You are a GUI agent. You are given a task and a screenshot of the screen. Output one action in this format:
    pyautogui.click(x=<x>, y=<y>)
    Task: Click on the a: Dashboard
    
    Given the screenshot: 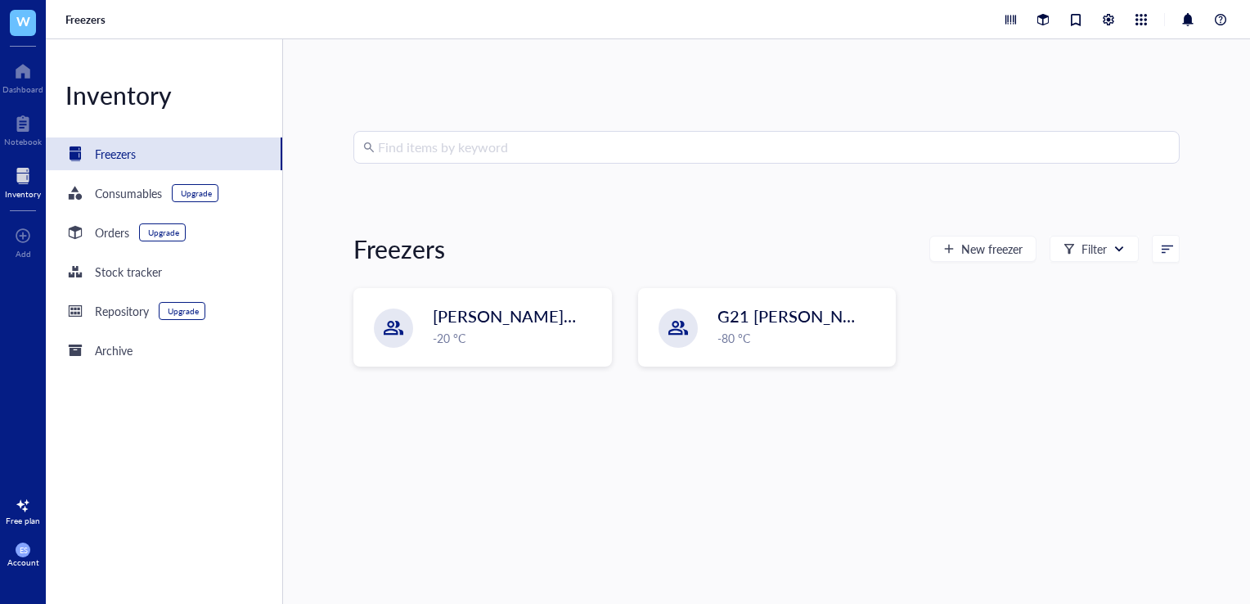 What is the action you would take?
    pyautogui.click(x=23, y=76)
    